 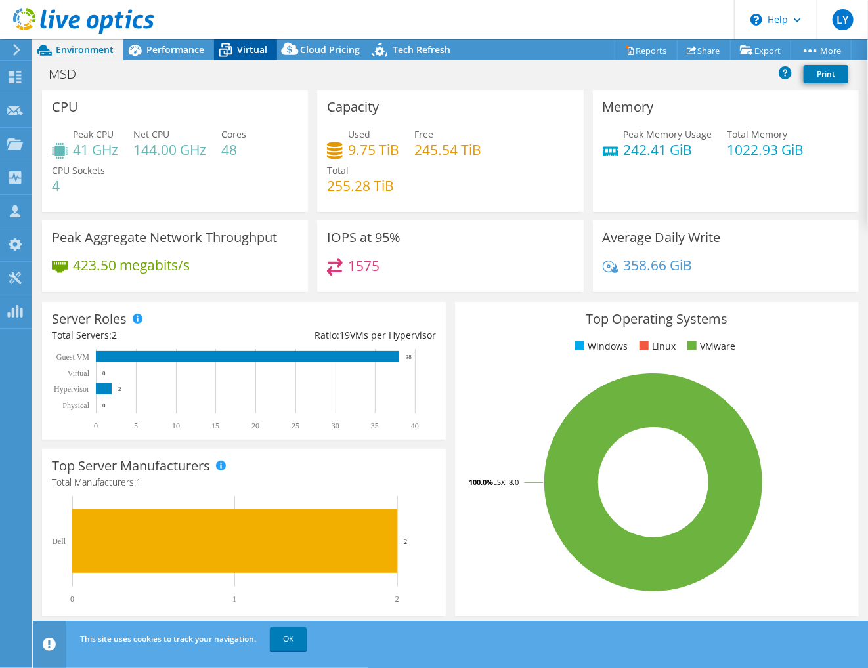 What do you see at coordinates (79, 374) in the screenshot?
I see `text: Virtual` at bounding box center [79, 374].